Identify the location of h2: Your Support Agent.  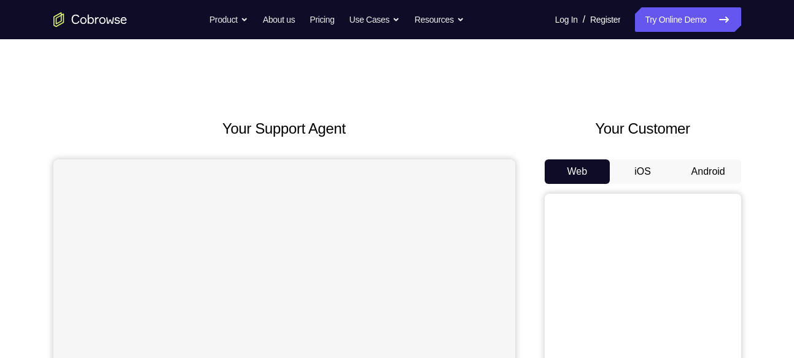
(284, 129).